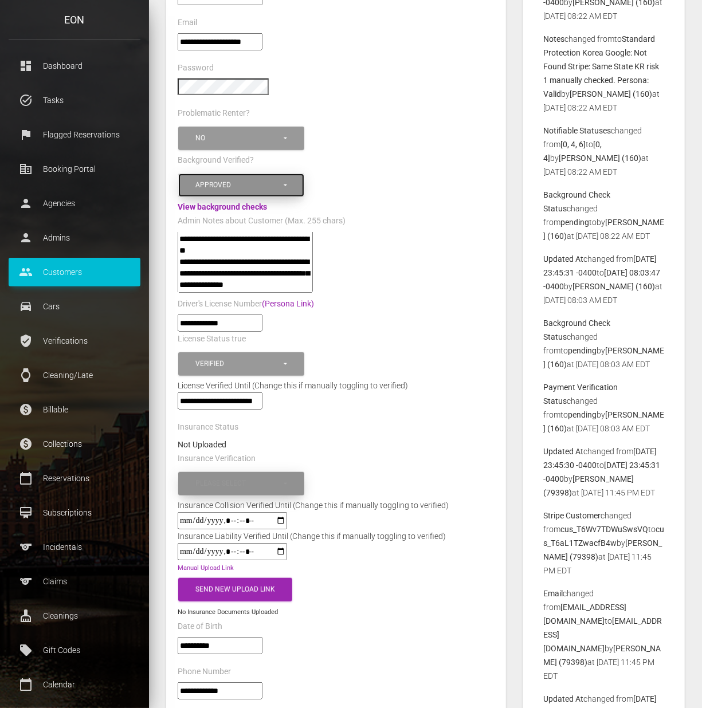  I want to click on div: License Verified Until (Change this if manually toggling to verified), so click(336, 386).